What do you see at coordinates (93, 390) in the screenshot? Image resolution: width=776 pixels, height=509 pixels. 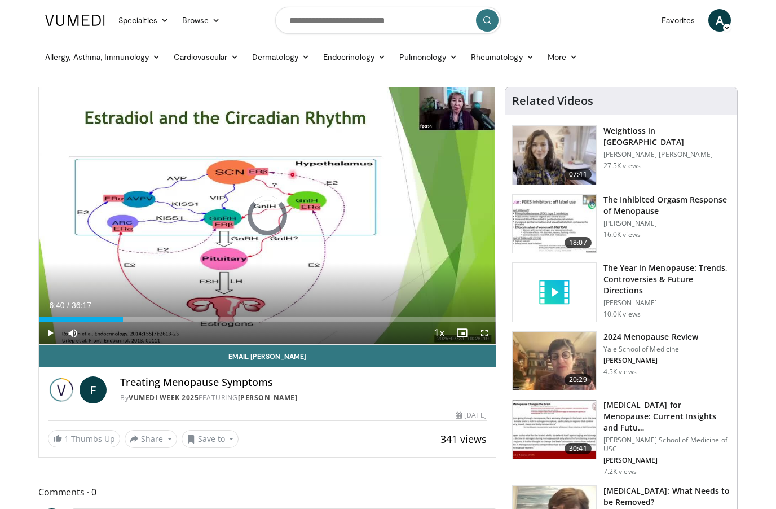 I see `span: F` at bounding box center [93, 390].